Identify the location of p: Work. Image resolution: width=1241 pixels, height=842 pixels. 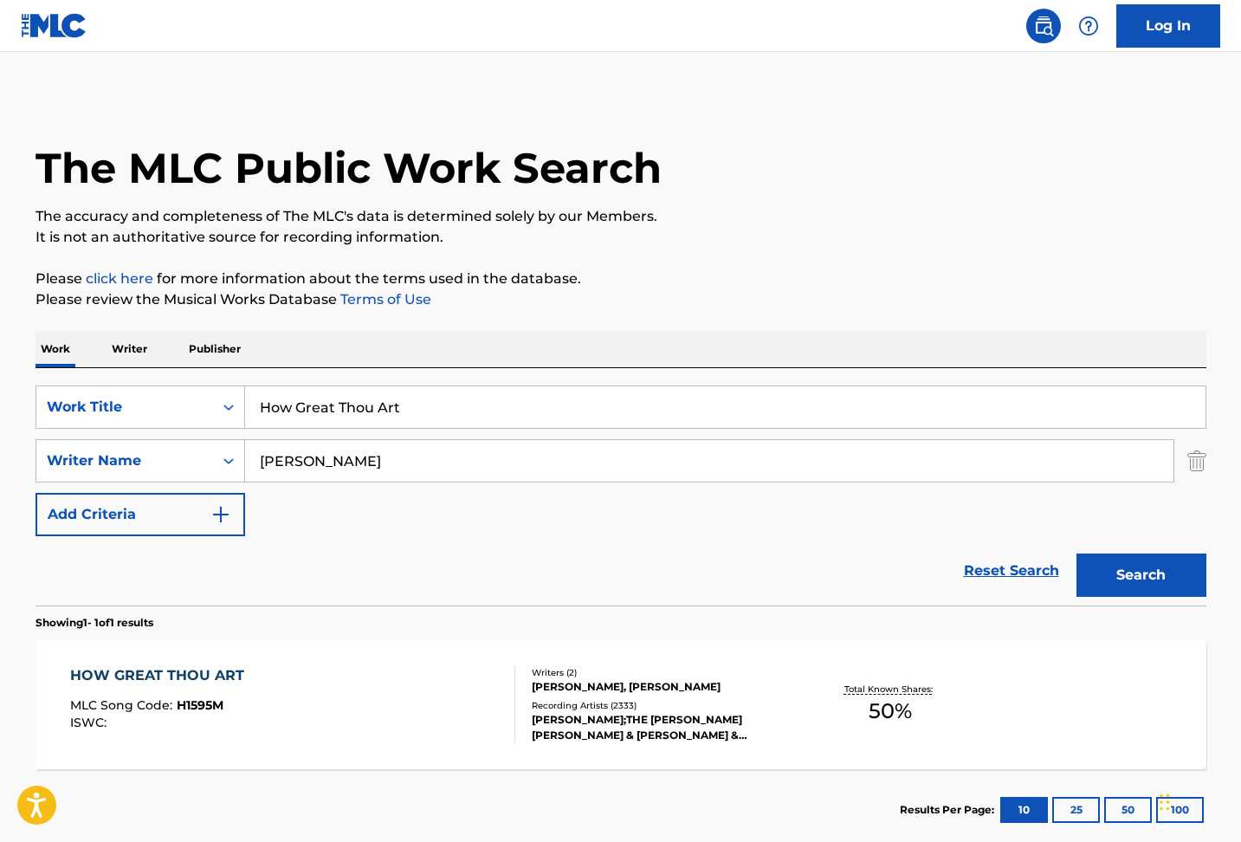
(55, 349).